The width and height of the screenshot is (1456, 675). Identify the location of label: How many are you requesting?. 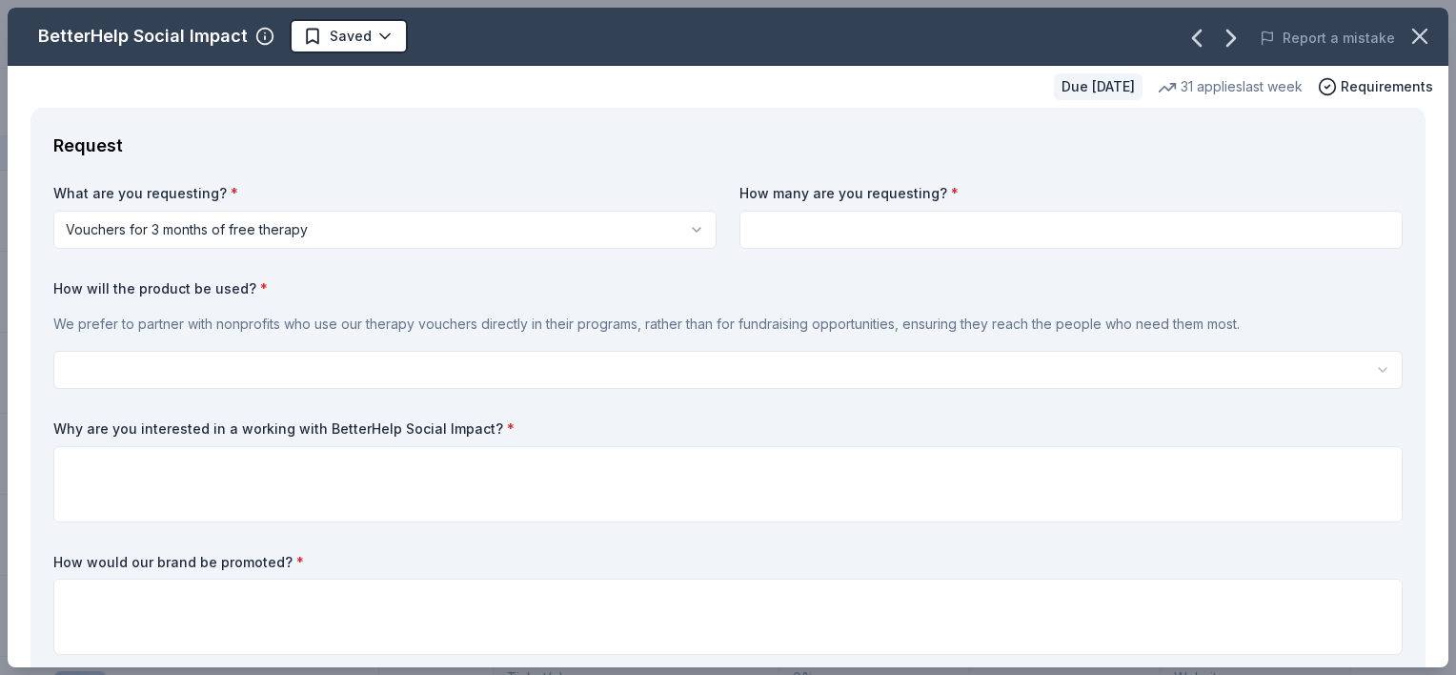
(1071, 194).